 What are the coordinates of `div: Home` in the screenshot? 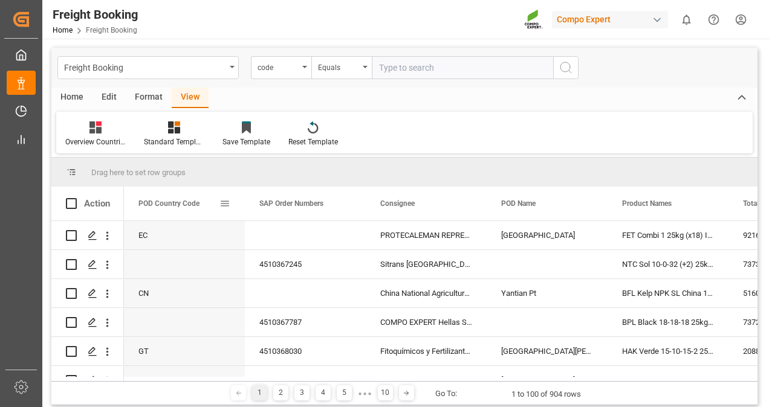 It's located at (72, 98).